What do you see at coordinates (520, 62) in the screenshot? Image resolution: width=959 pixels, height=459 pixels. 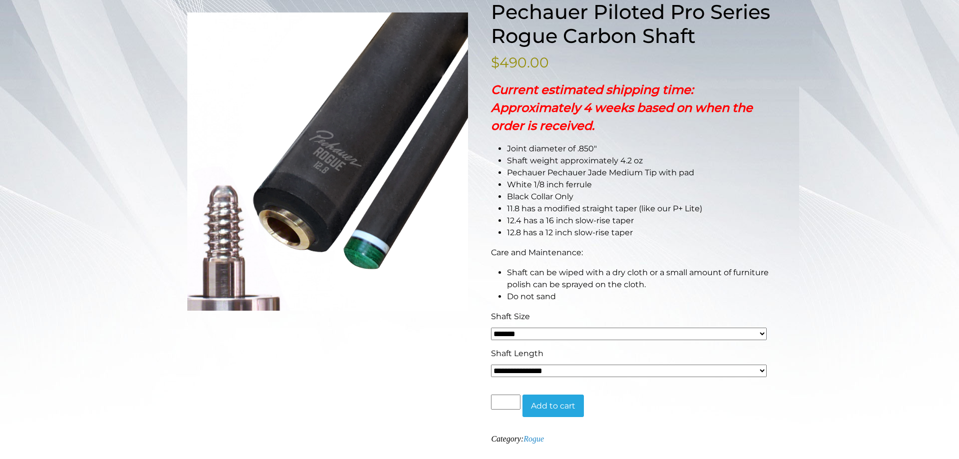 I see `bdi: 490.00` at bounding box center [520, 62].